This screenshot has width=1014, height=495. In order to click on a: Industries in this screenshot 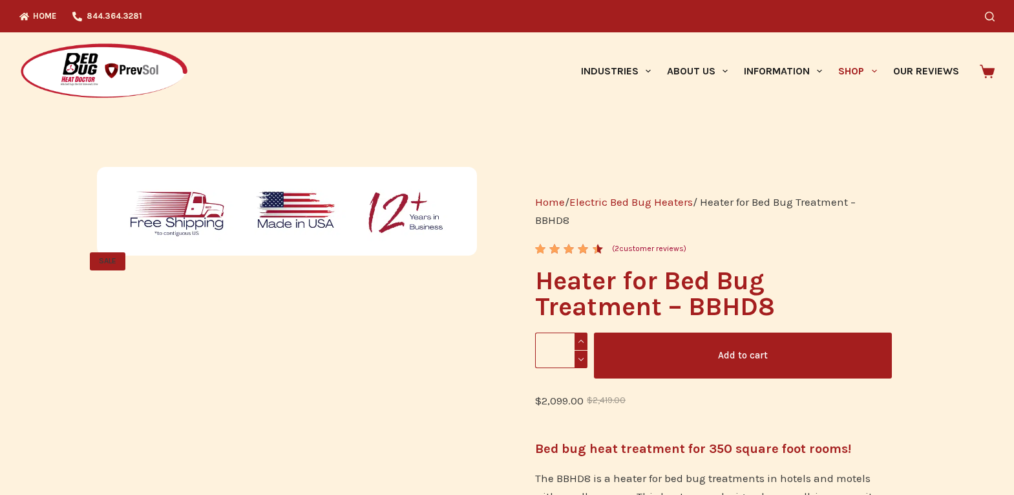, I will do `click(615, 71)`.